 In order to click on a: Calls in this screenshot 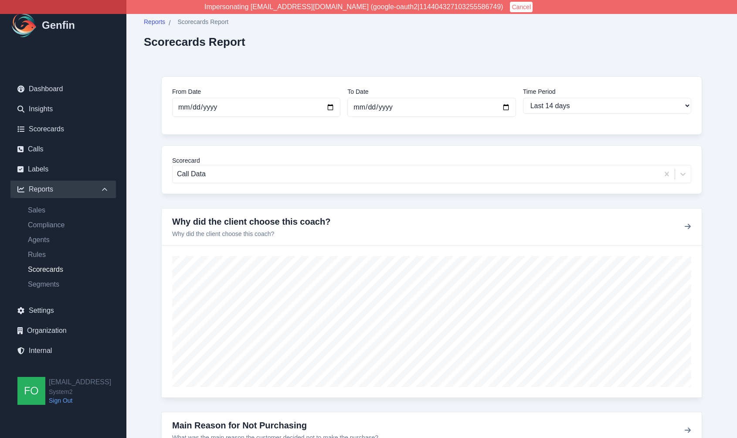, I will do `click(63, 149)`.